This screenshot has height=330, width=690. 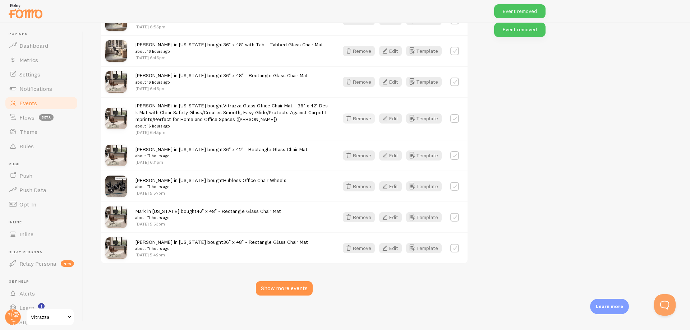 I want to click on img: Tabbed_36x48_TAB_CH_f3802922-4d29-42bb-83b8-74639d3830dc_small.jpg, so click(x=116, y=51).